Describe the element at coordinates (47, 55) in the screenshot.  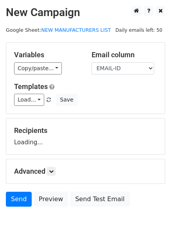
I see `h5: Variables` at that location.